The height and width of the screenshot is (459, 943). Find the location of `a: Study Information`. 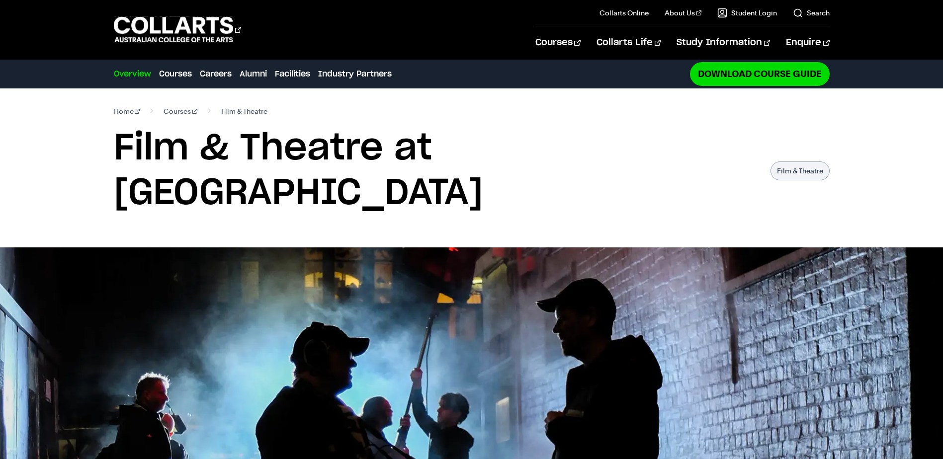

a: Study Information is located at coordinates (724, 43).